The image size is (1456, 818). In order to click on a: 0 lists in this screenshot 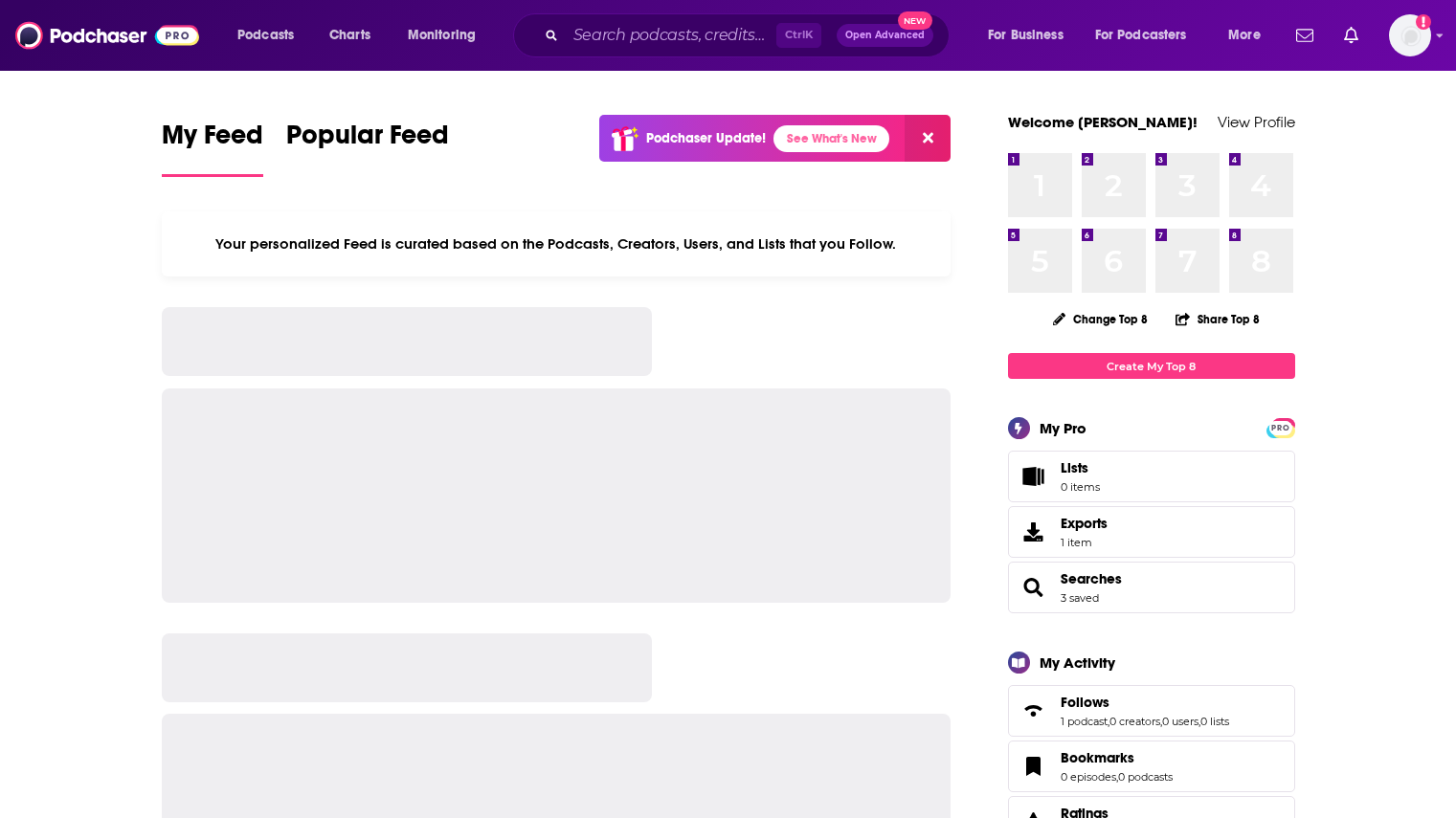, I will do `click(1215, 721)`.